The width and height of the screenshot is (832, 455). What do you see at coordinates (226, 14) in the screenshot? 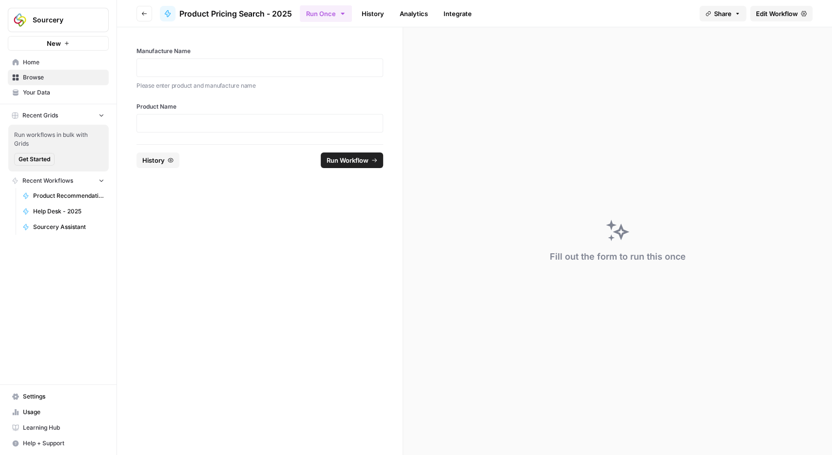
I see `a: Product Pricing Search - 2025` at bounding box center [226, 14].